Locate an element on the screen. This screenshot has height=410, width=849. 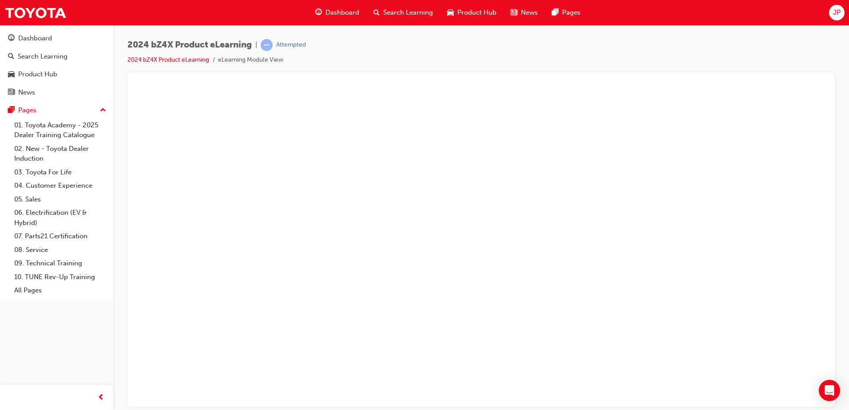
a: 05. Sales is located at coordinates (60, 199).